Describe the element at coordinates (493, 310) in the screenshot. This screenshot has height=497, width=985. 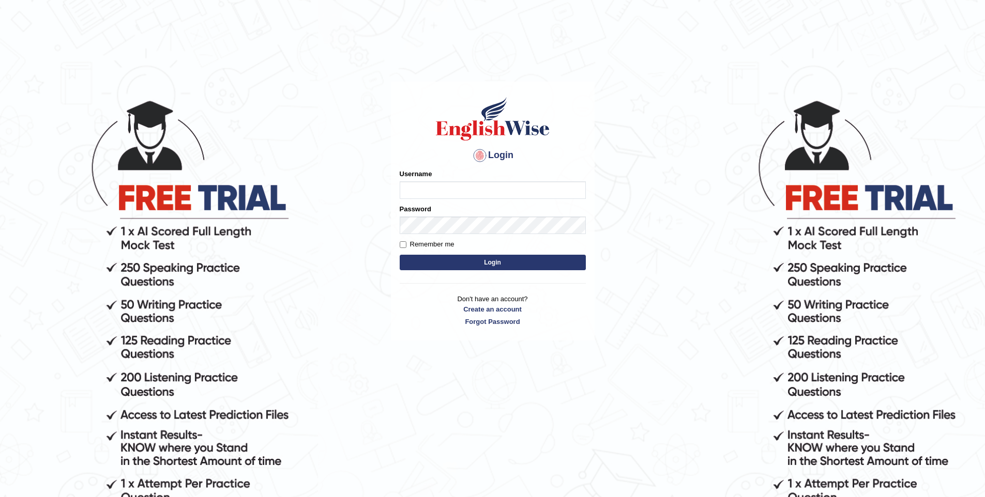
I see `p: Don't have an account?` at that location.